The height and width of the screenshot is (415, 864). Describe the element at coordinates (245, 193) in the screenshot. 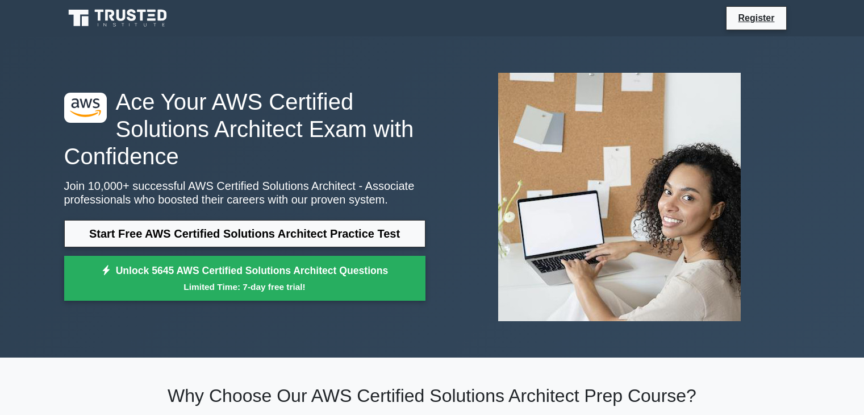

I see `p: Join 10,000+ successful AWS Certified Solutions Architect - Associate professionals who boosted t...` at that location.